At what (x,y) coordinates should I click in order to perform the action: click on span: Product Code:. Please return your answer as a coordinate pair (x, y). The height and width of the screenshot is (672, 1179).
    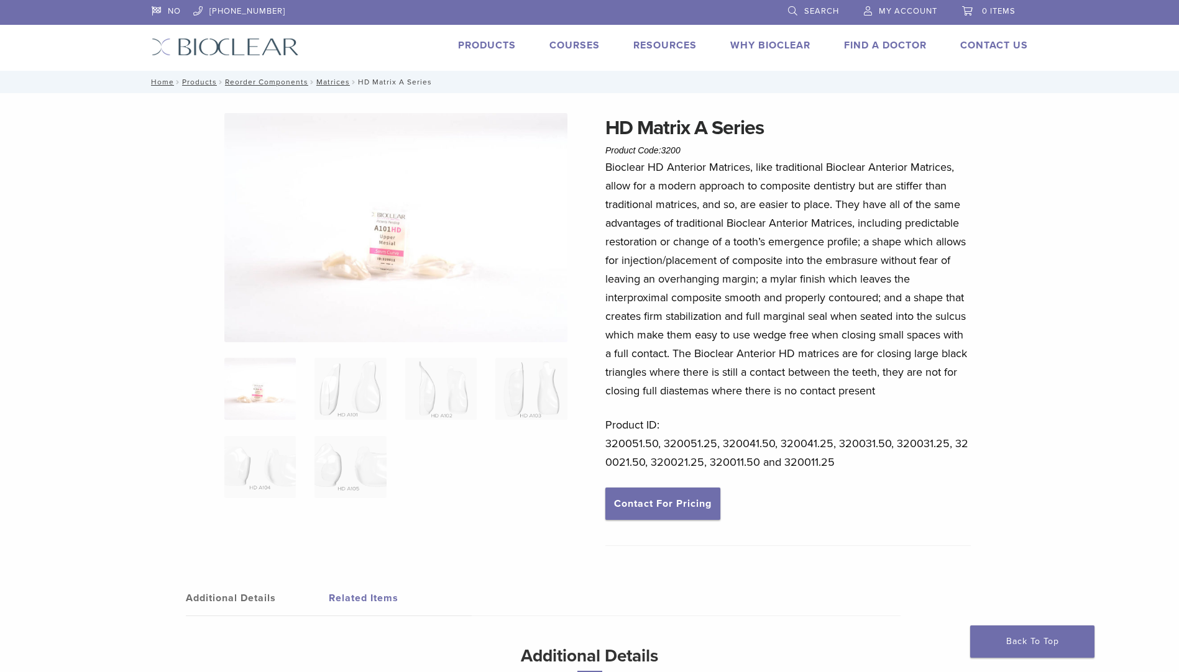
    Looking at the image, I should click on (642, 150).